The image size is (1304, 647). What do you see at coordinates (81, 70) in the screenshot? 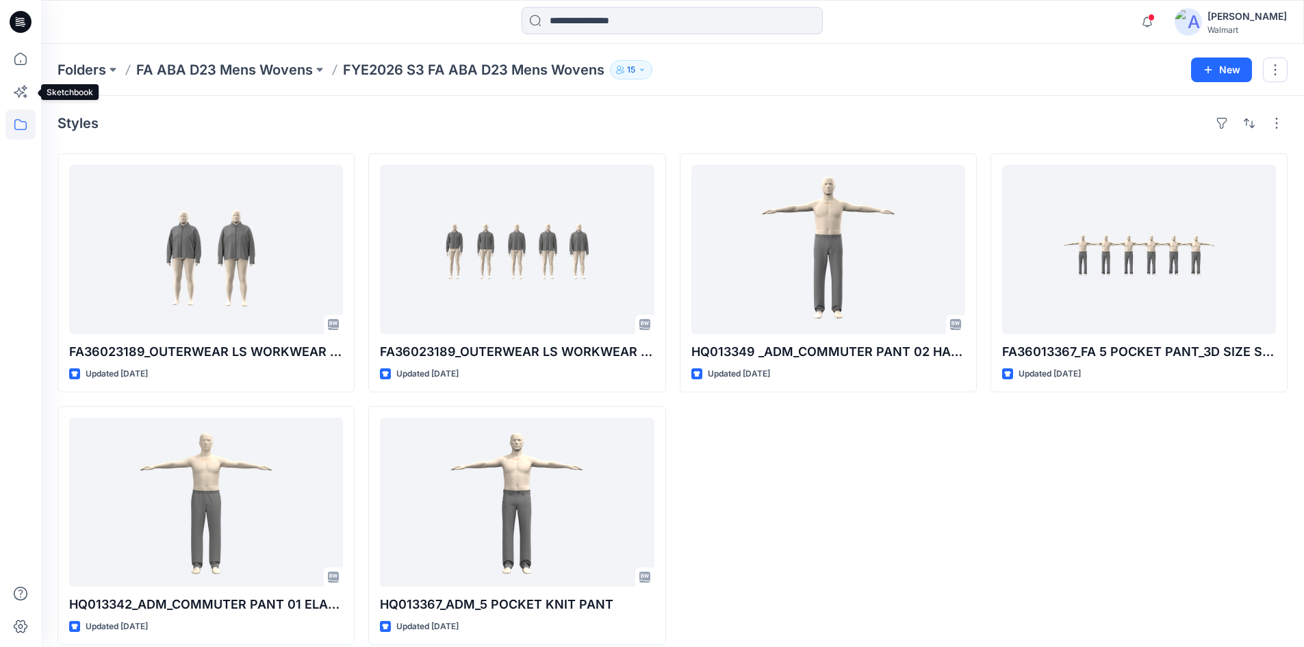
I see `a: Folders` at bounding box center [81, 70].